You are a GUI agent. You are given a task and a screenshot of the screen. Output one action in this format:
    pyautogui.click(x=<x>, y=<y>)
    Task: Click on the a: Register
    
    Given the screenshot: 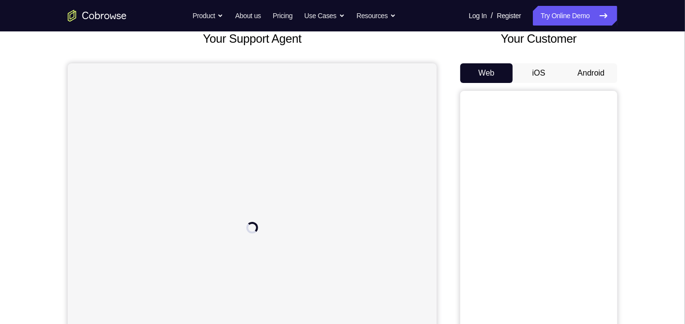 What is the action you would take?
    pyautogui.click(x=509, y=16)
    